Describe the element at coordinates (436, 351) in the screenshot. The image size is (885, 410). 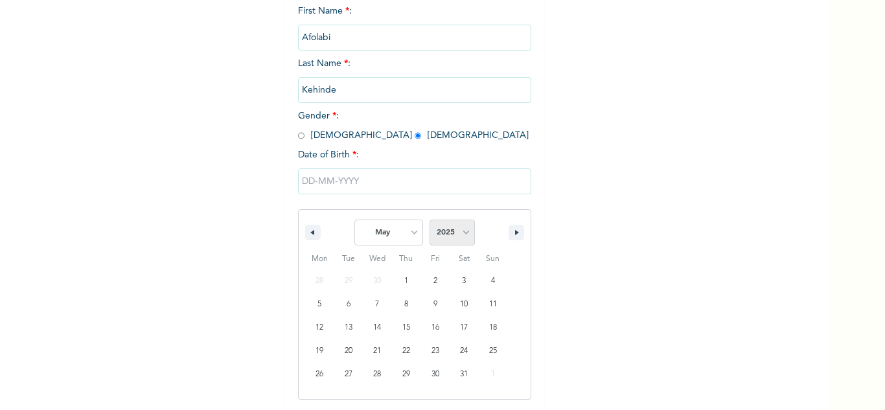
I see `span: 23` at that location.